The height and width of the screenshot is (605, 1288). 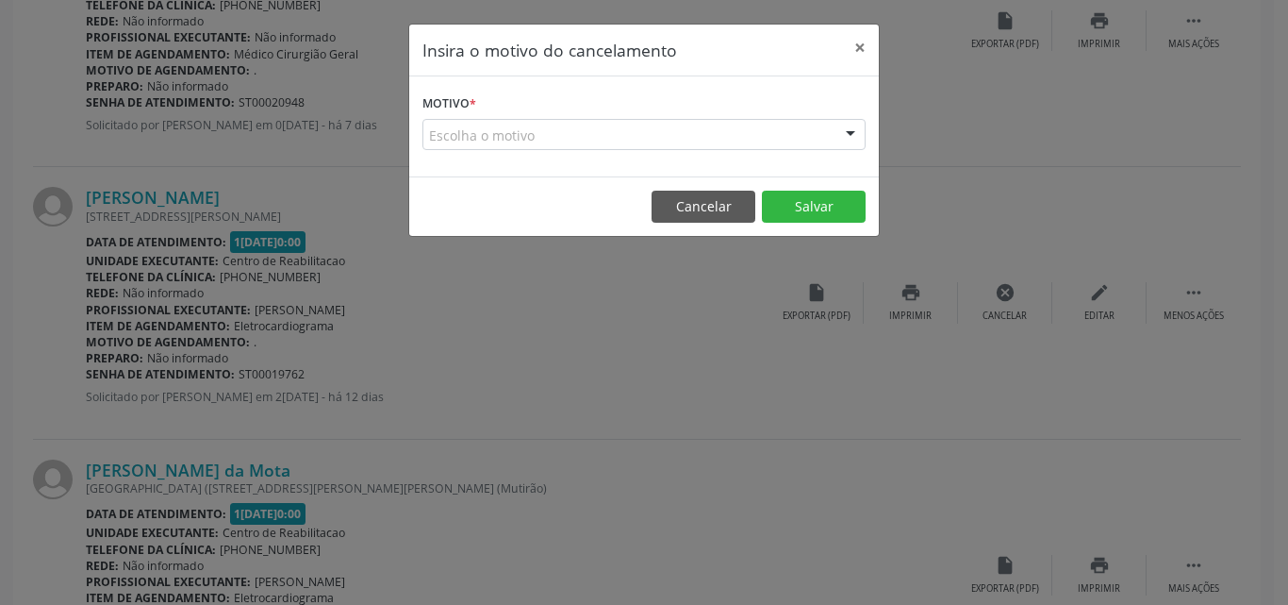 I want to click on label: Motivo, so click(x=449, y=104).